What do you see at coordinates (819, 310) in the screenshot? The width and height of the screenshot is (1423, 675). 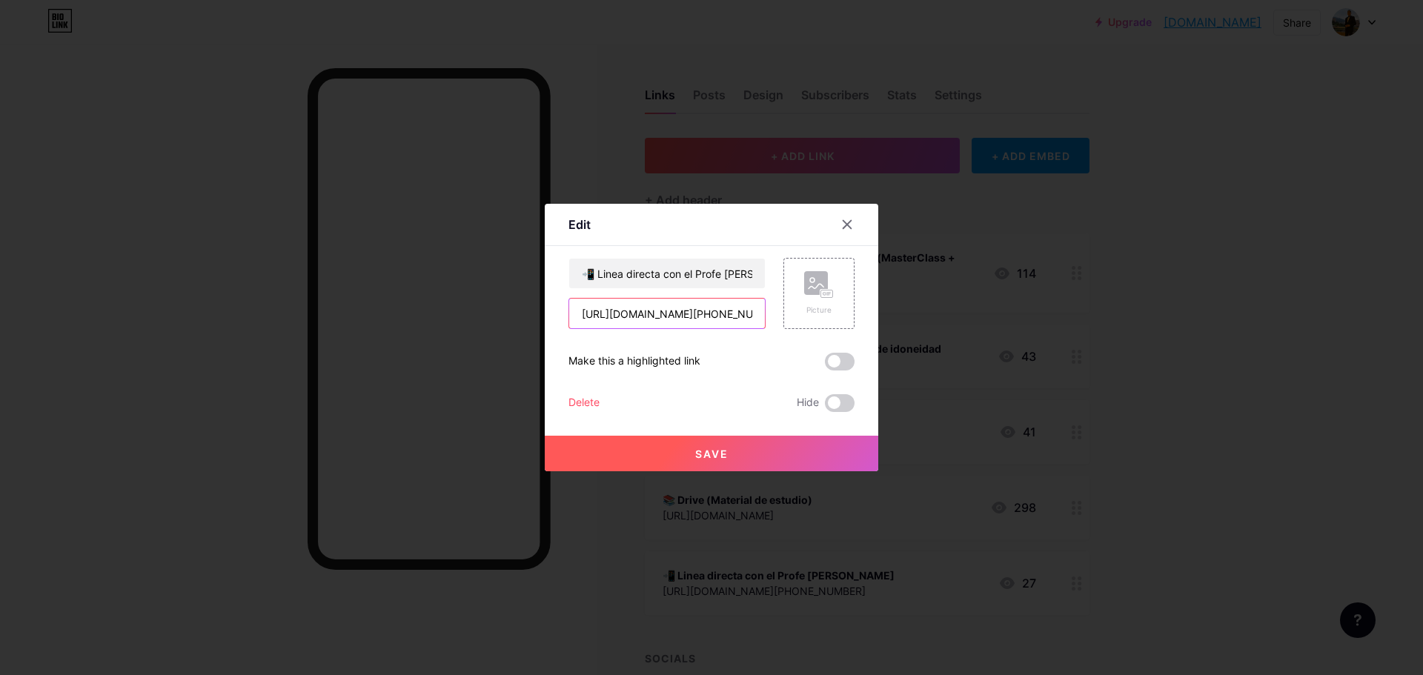 I see `div: Picture` at bounding box center [819, 310].